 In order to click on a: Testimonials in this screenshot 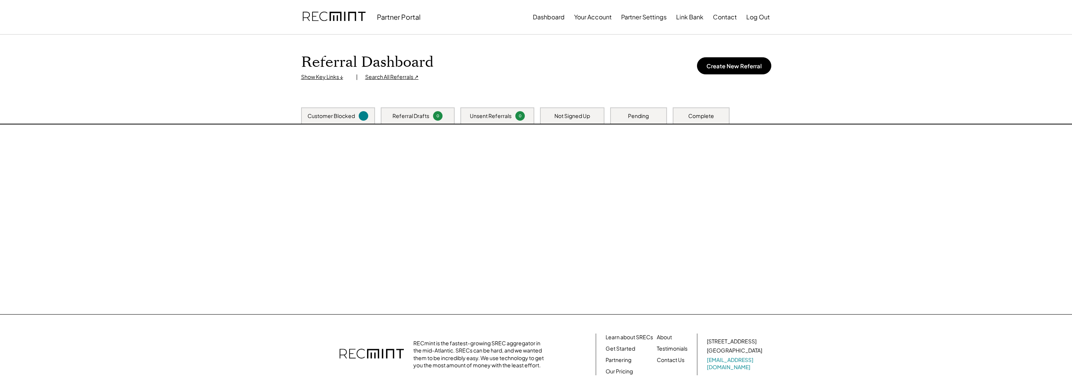, I will do `click(672, 349)`.